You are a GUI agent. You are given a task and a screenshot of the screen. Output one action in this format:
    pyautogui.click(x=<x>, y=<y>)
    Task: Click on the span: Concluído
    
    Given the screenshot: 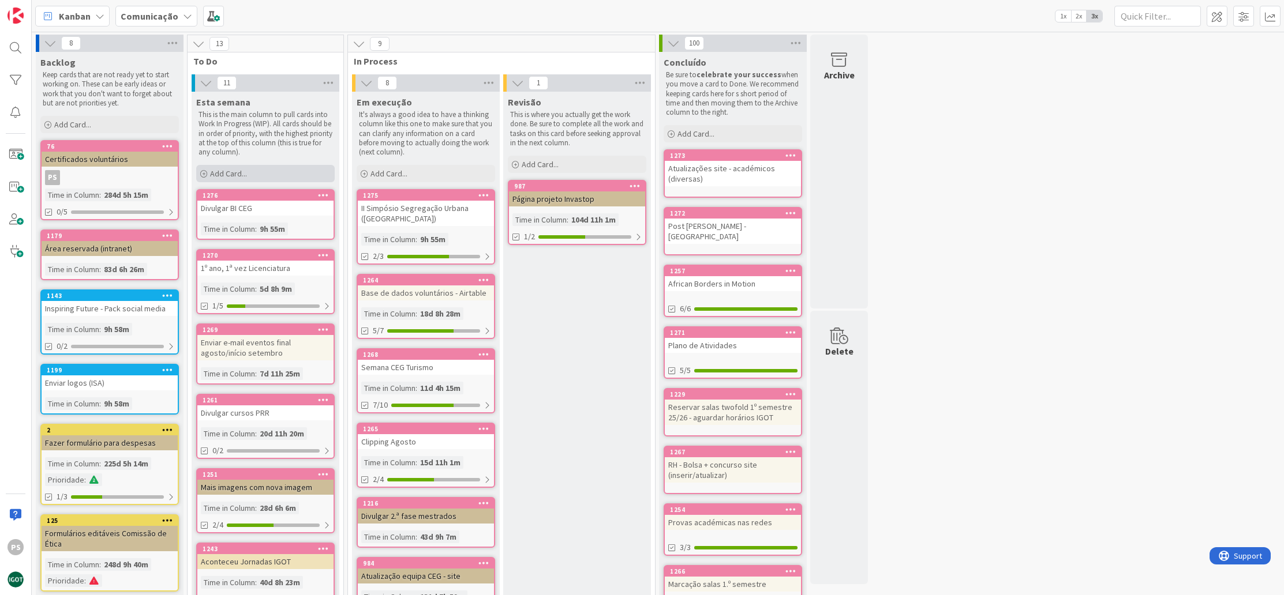 What is the action you would take?
    pyautogui.click(x=685, y=62)
    